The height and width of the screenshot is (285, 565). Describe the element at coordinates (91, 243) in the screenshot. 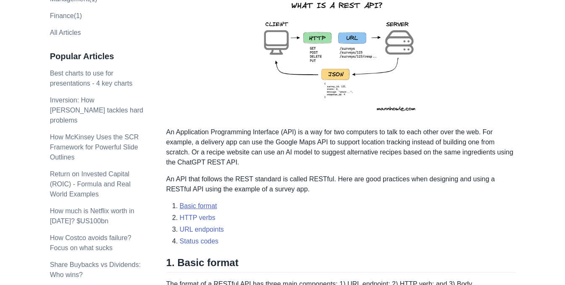

I see `a: How Costco avoids failure? Focus on what sucks` at that location.